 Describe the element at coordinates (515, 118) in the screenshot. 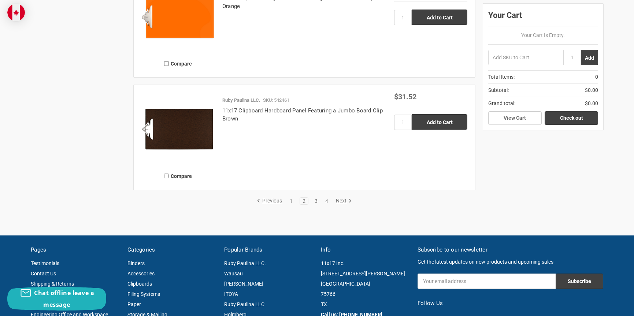

I see `a: View Cart` at that location.